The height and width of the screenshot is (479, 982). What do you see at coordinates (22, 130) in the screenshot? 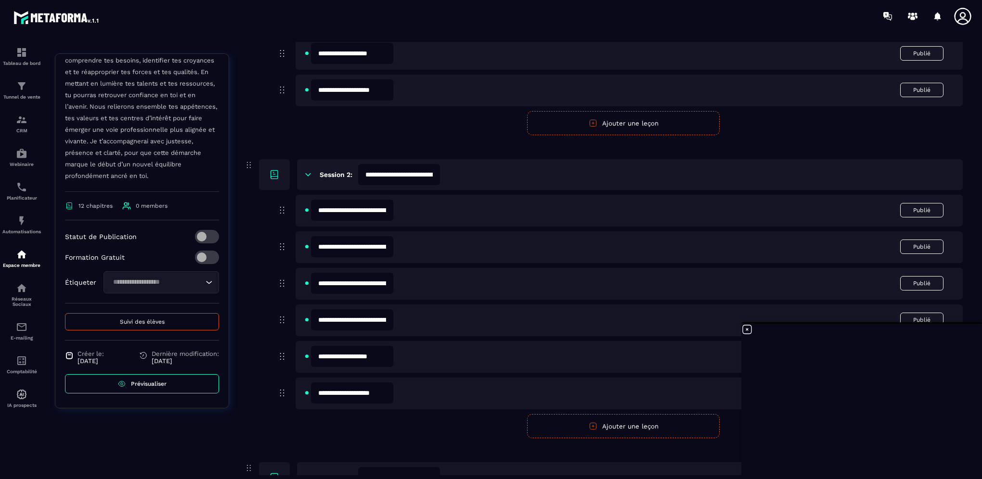
I see `p: CRM` at bounding box center [22, 130].